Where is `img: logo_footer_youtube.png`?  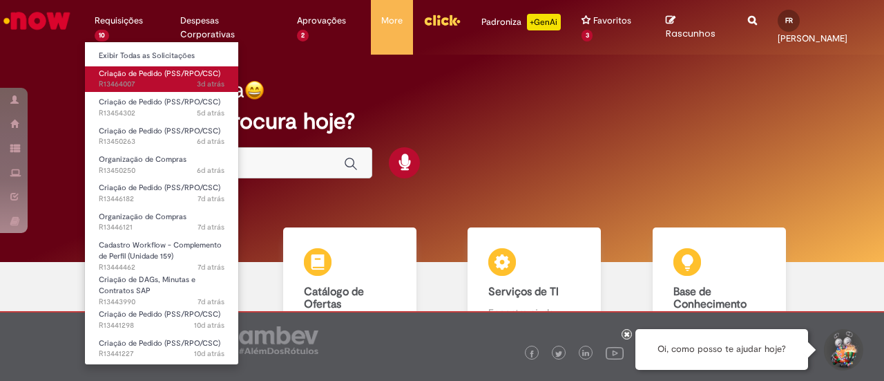
img: logo_footer_youtube.png is located at coordinates (615, 352).